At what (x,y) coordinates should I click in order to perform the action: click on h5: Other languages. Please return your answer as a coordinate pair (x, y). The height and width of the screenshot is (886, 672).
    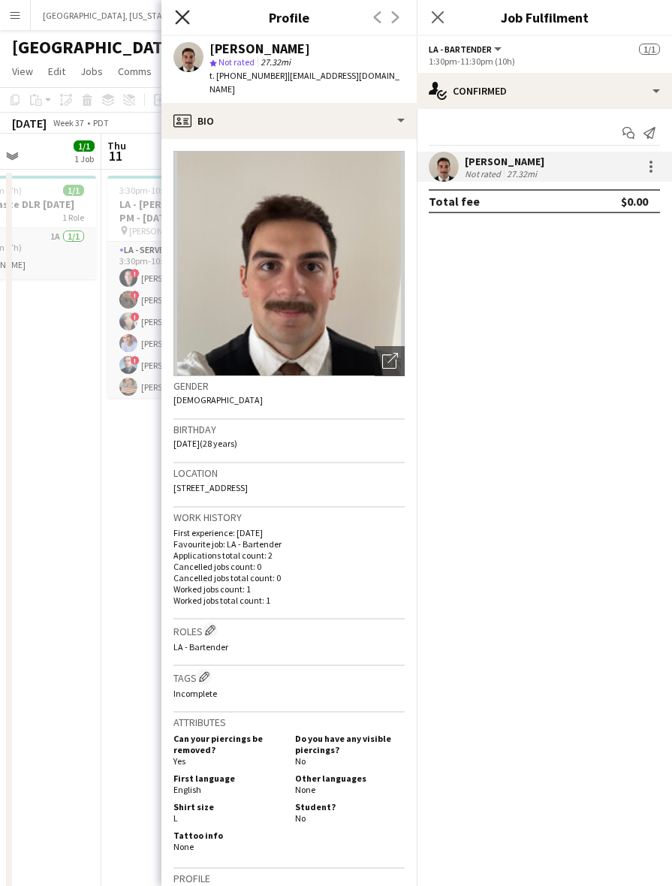
    Looking at the image, I should click on (350, 778).